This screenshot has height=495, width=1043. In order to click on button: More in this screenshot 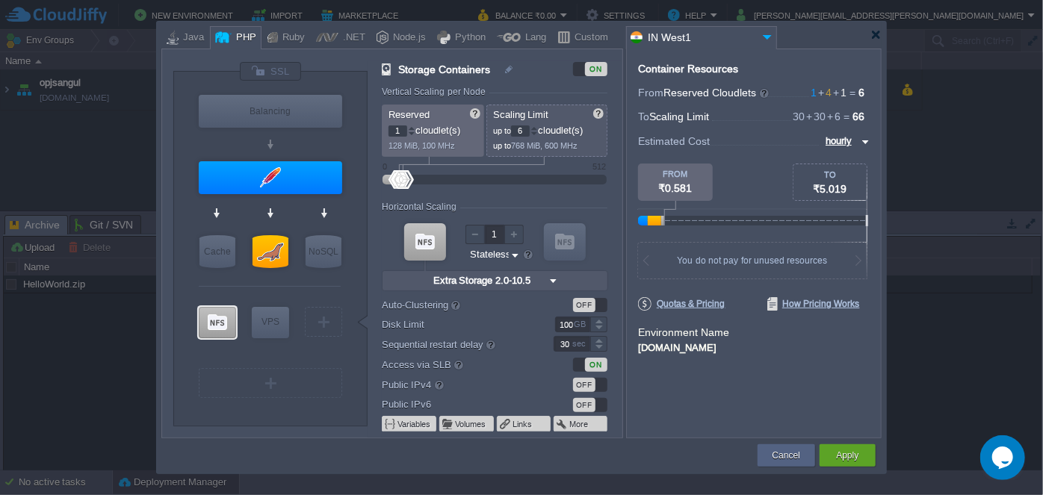, I will do `click(579, 424)`.